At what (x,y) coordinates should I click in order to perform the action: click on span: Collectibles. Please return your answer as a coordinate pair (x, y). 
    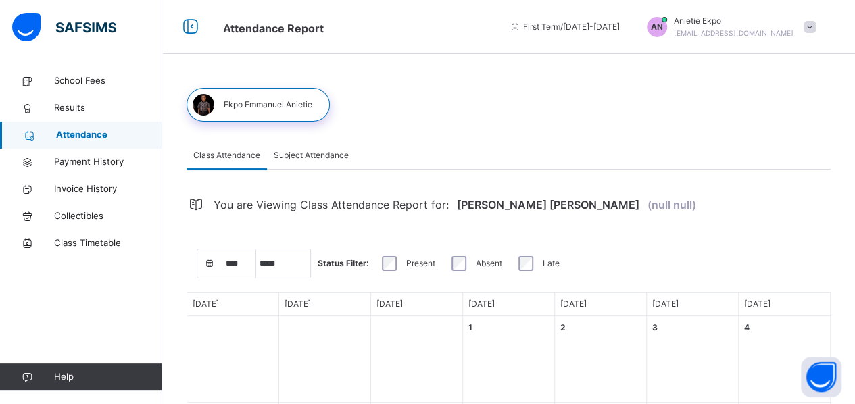
    Looking at the image, I should click on (108, 216).